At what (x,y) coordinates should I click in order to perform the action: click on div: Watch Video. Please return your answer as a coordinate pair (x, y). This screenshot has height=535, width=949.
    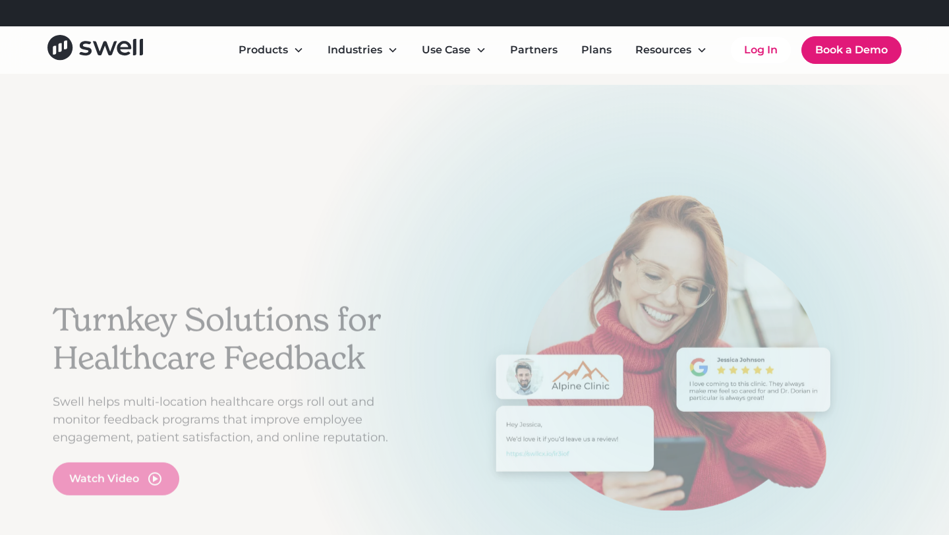
    Looking at the image, I should click on (104, 478).